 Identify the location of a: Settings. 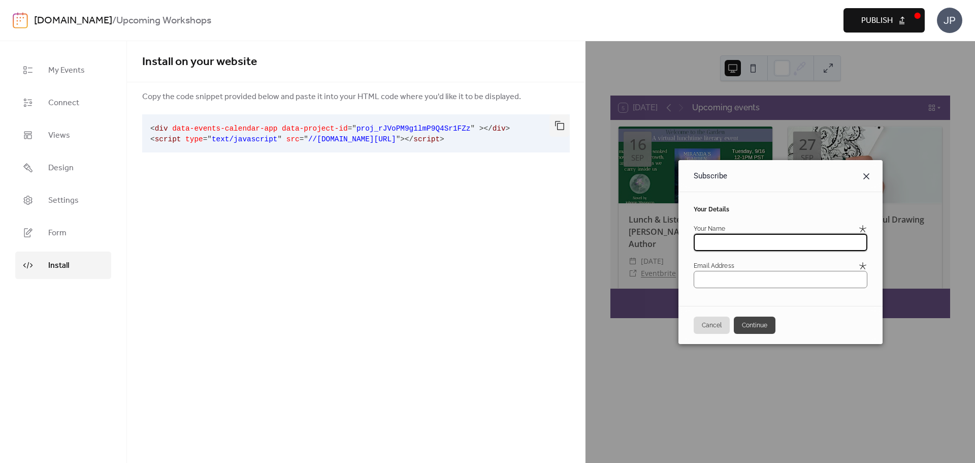
(63, 200).